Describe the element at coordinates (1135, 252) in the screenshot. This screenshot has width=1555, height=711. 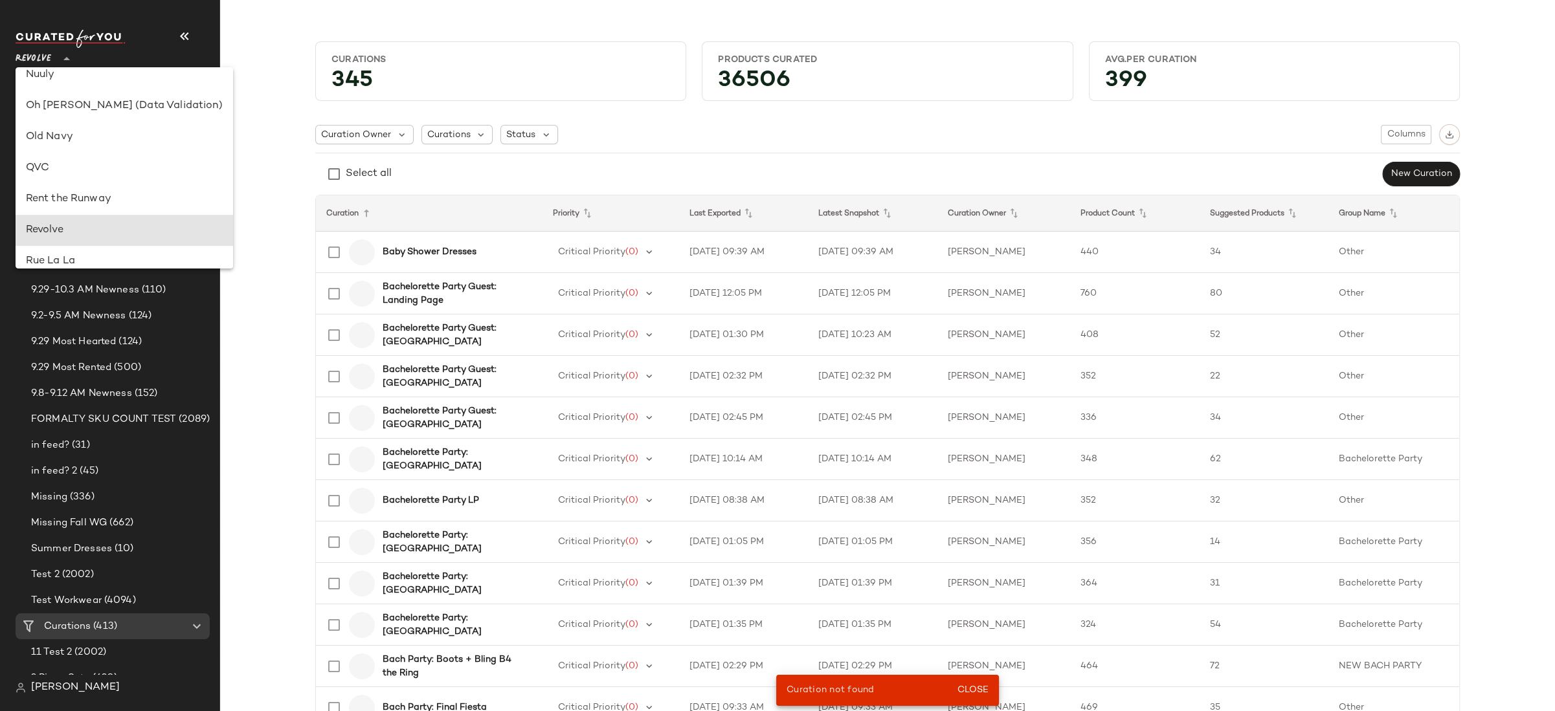
I see `td: 440` at that location.